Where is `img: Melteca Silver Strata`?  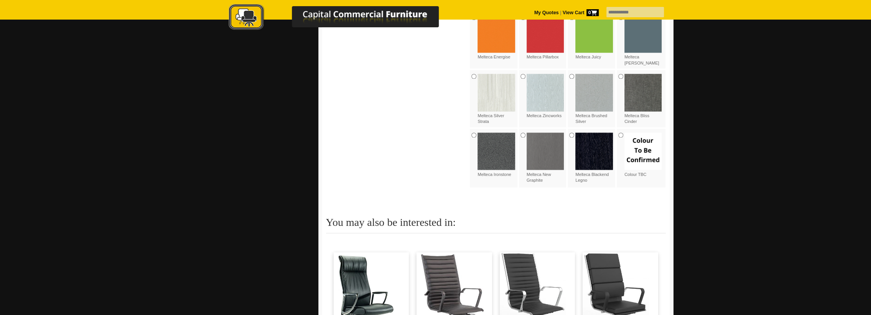
img: Melteca Silver Strata is located at coordinates (496, 92).